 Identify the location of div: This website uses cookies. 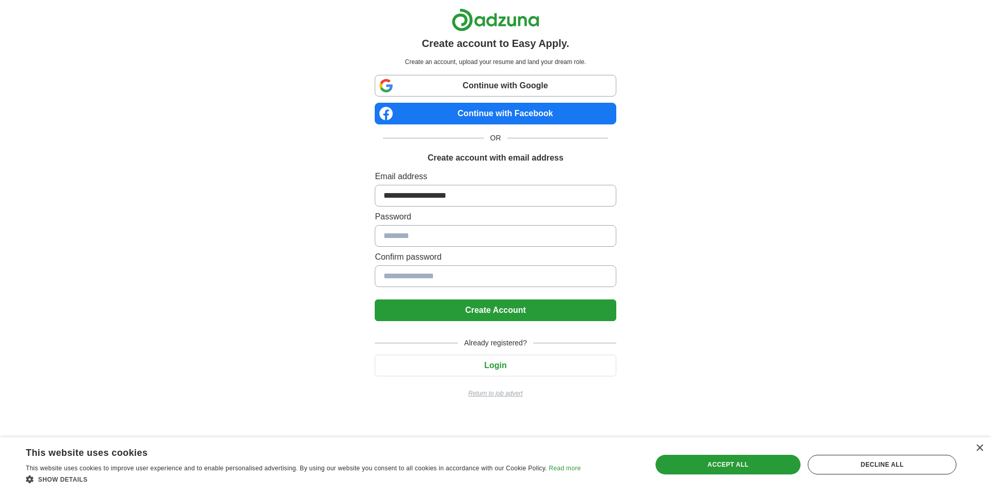
(290, 451).